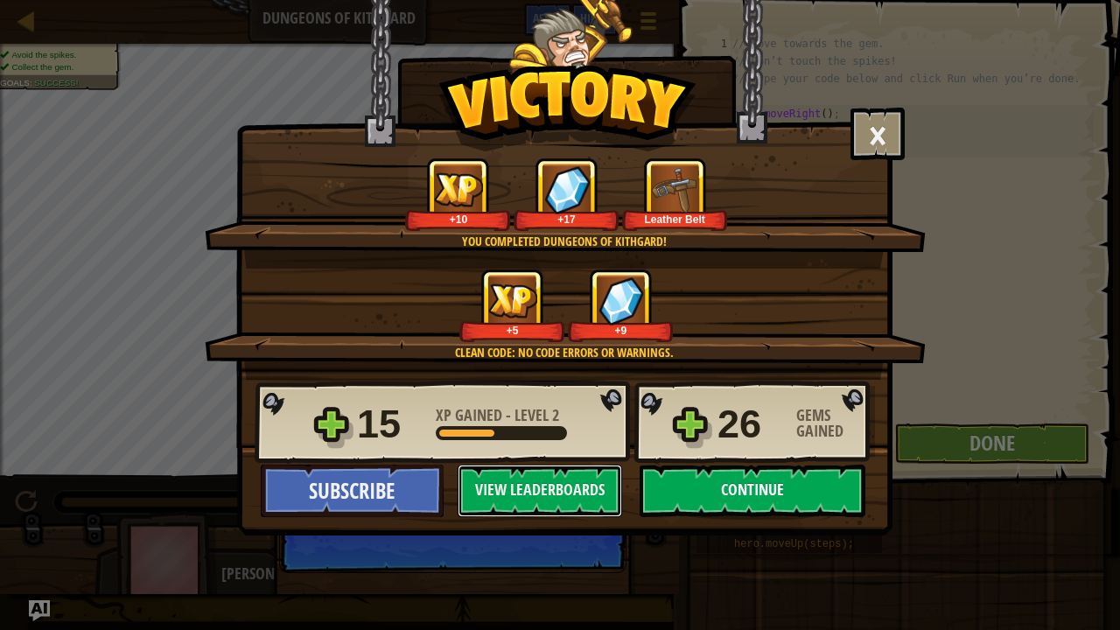 This screenshot has width=1120, height=630. What do you see at coordinates (620, 330) in the screenshot?
I see `div: +9` at bounding box center [620, 330].